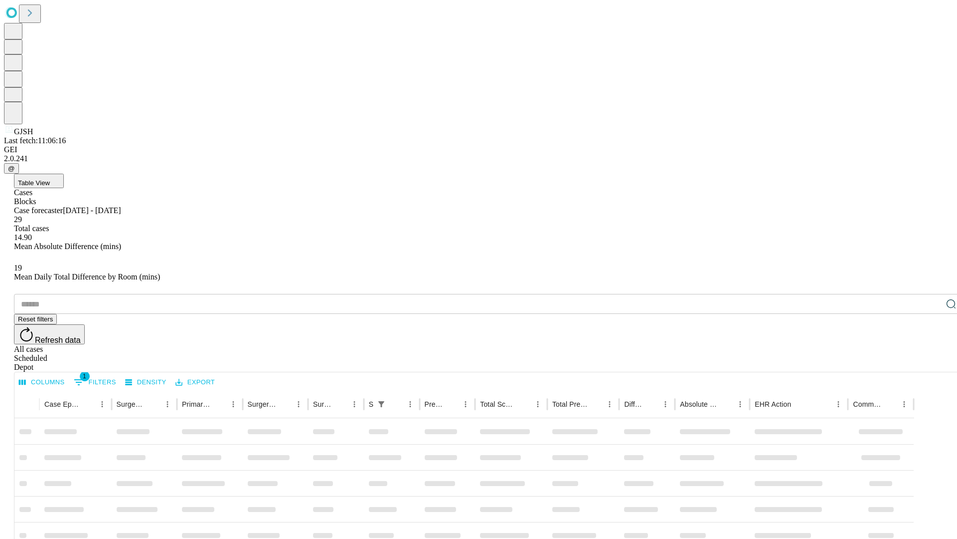  What do you see at coordinates (18, 267) in the screenshot?
I see `span: 19` at bounding box center [18, 267].